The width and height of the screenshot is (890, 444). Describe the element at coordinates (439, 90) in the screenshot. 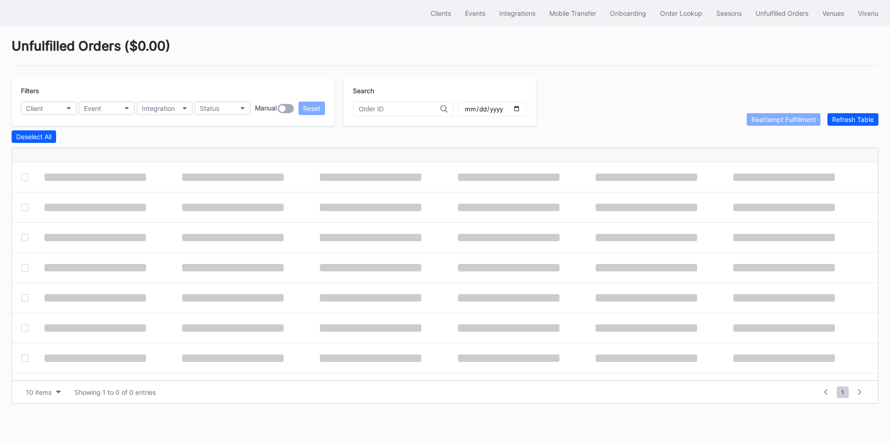

I see `div: Search` at that location.